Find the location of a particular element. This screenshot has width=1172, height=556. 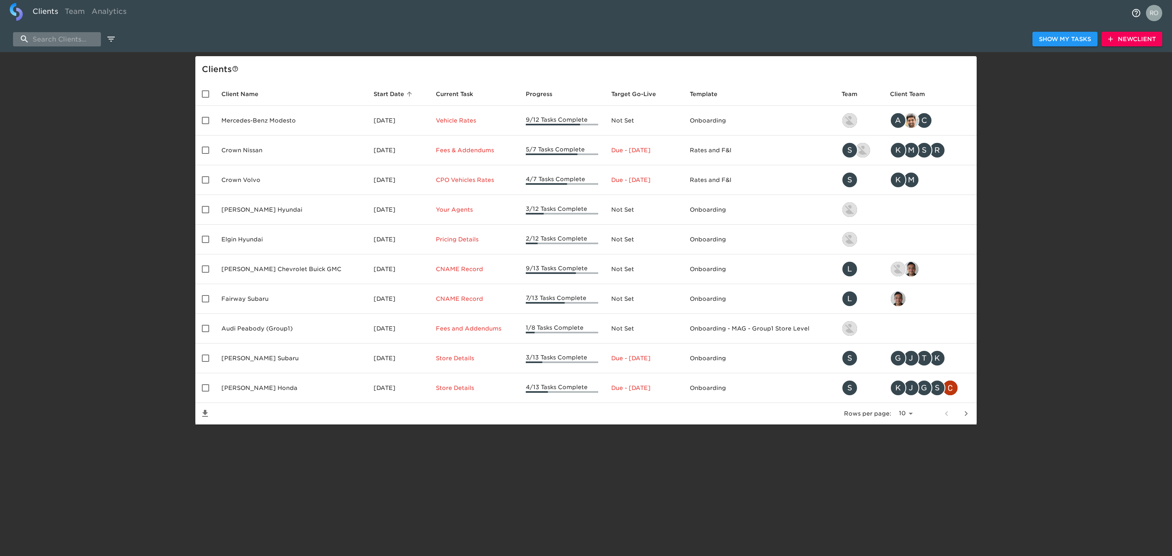

div: T is located at coordinates (924, 358).